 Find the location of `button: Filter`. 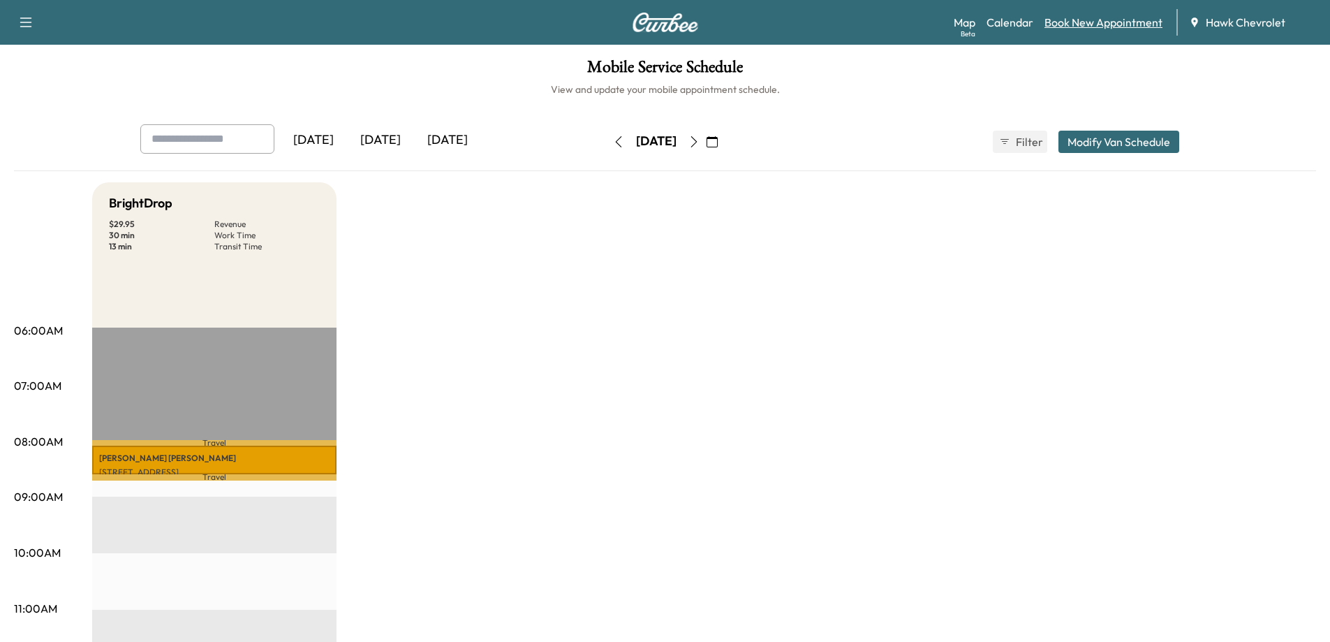

button: Filter is located at coordinates (1020, 142).